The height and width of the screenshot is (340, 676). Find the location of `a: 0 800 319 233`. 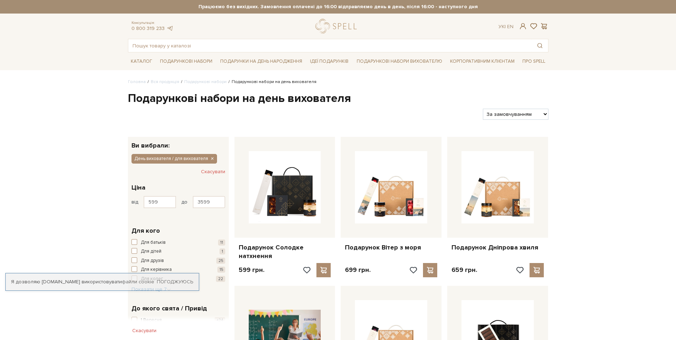

a: 0 800 319 233 is located at coordinates (148, 28).